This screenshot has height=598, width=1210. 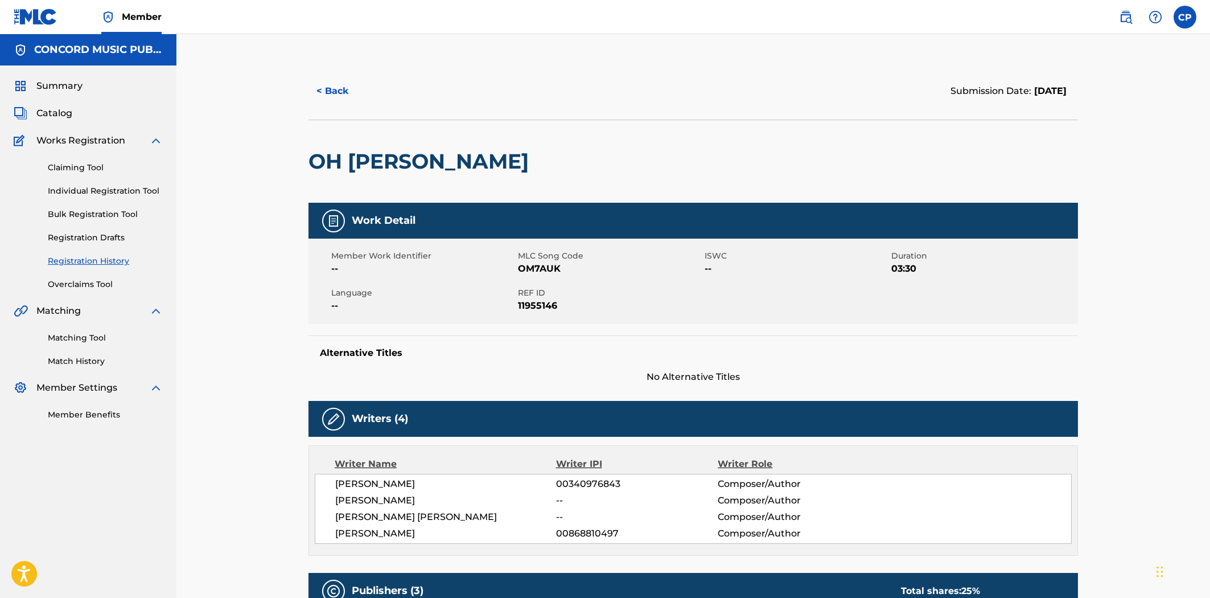 What do you see at coordinates (1156, 17) in the screenshot?
I see `img: help` at bounding box center [1156, 17].